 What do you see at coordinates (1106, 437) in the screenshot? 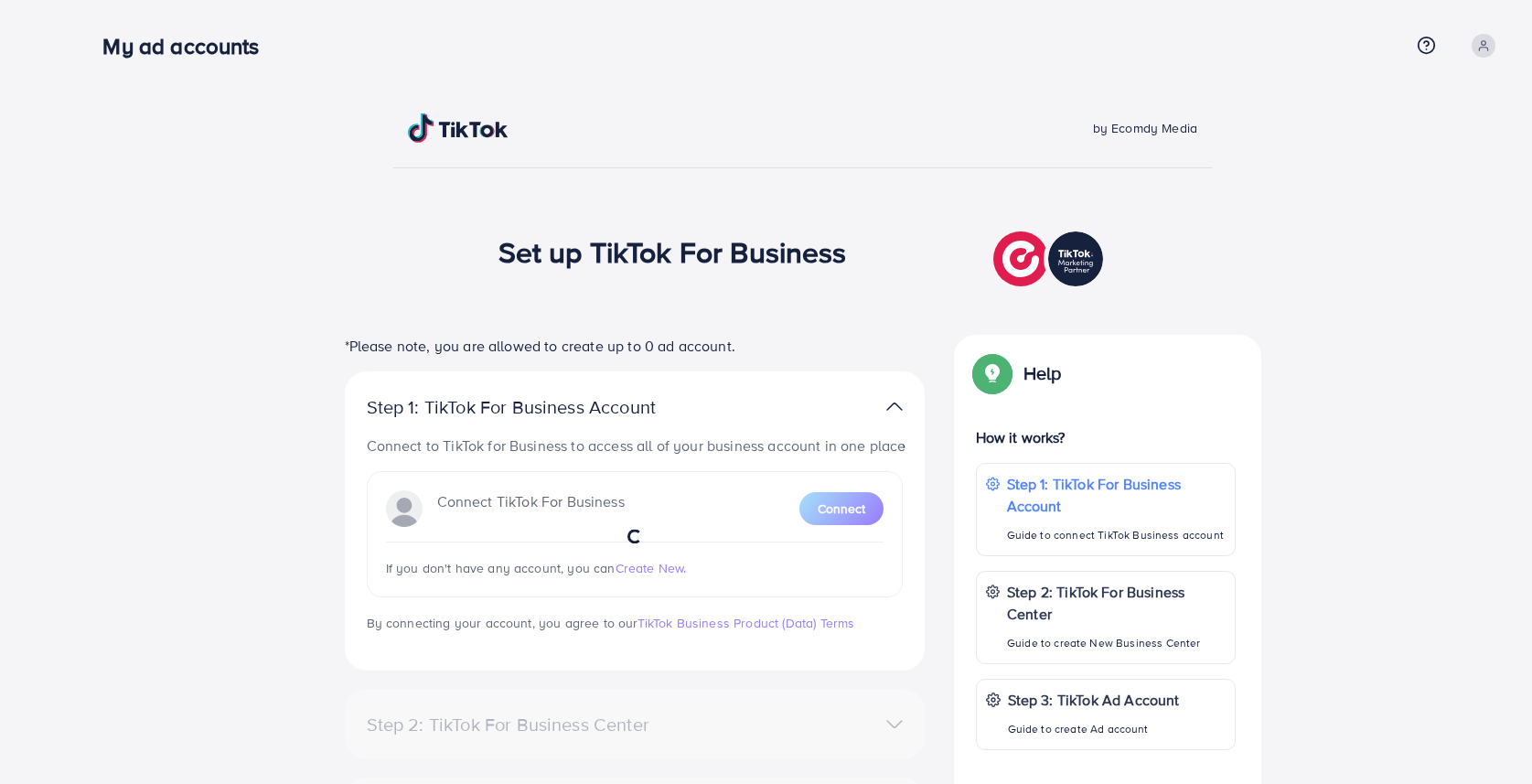
I see `p: How it works?` at bounding box center [1106, 437].